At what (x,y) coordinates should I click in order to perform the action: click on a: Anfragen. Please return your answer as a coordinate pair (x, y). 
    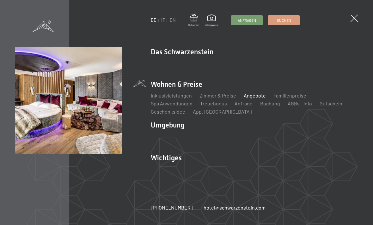
    Looking at the image, I should click on (247, 20).